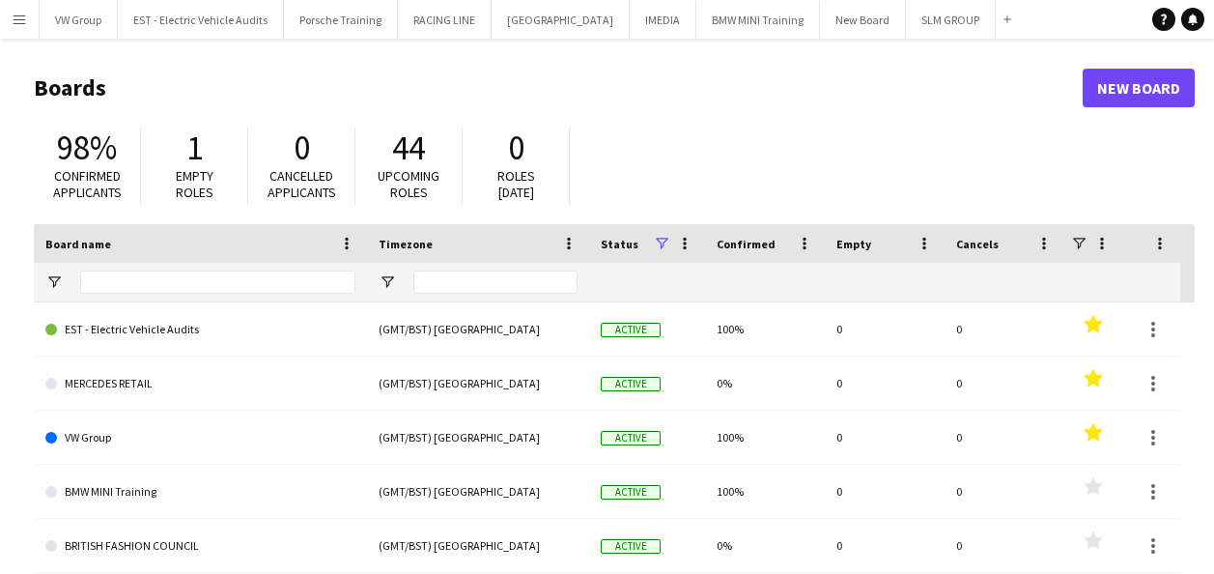 This screenshot has width=1214, height=574. What do you see at coordinates (977, 243) in the screenshot?
I see `span: Cancels` at bounding box center [977, 243].